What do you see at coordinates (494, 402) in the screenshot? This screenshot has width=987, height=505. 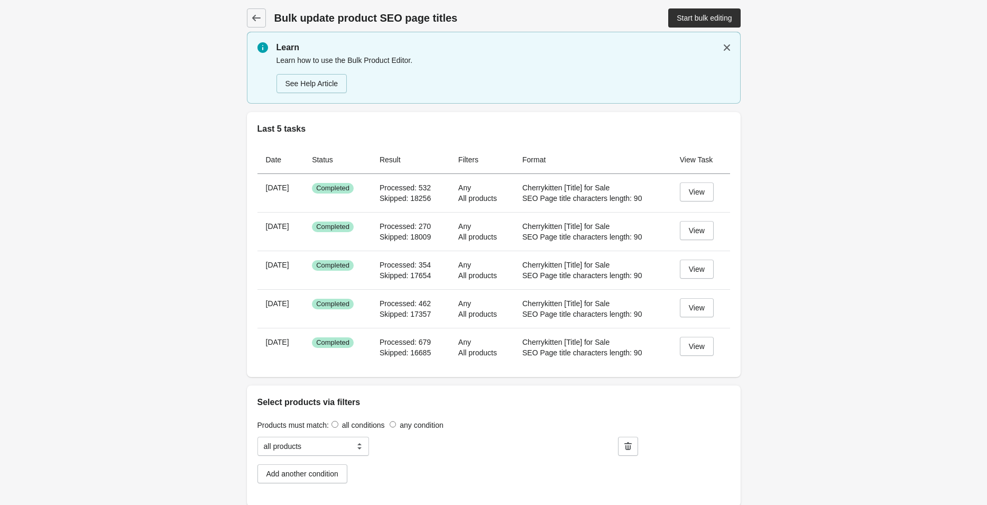 I see `h2: Select products via filters` at bounding box center [494, 402].